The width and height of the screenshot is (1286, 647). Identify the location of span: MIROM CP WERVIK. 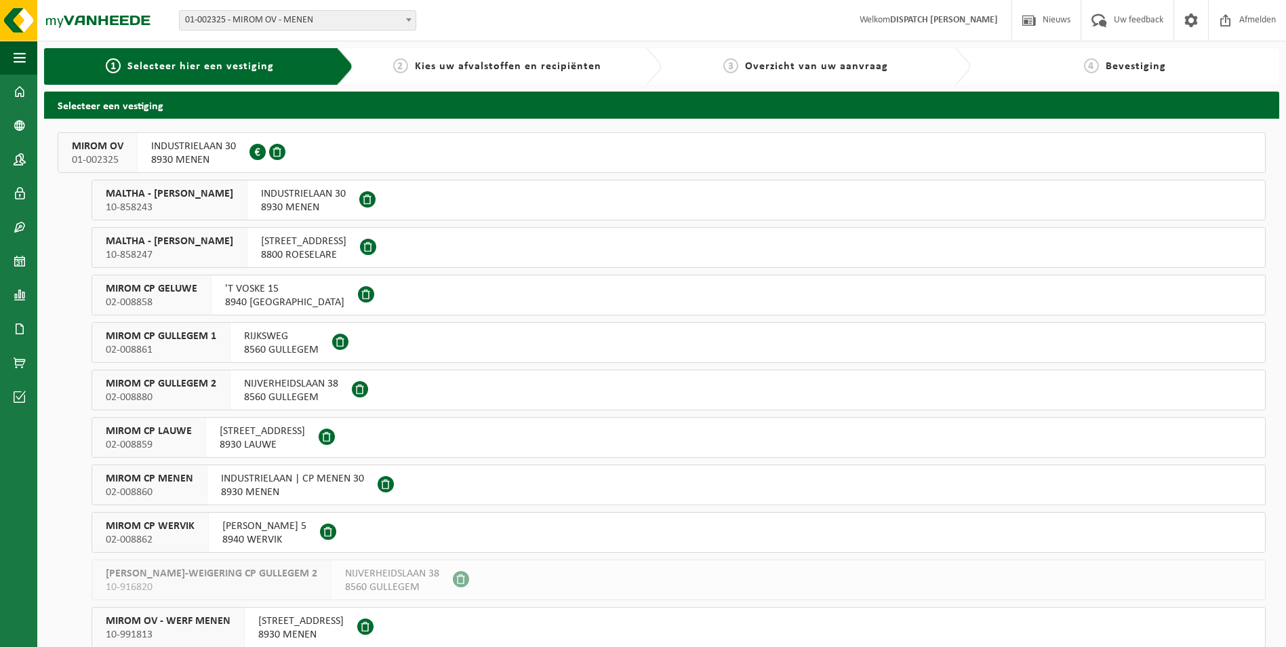
(150, 526).